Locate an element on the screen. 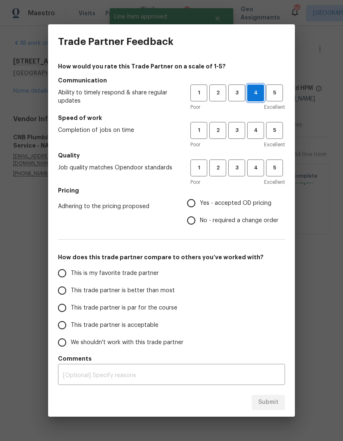  h5: How does this trade partner compare to others you’ve worked with? is located at coordinates (172, 257).